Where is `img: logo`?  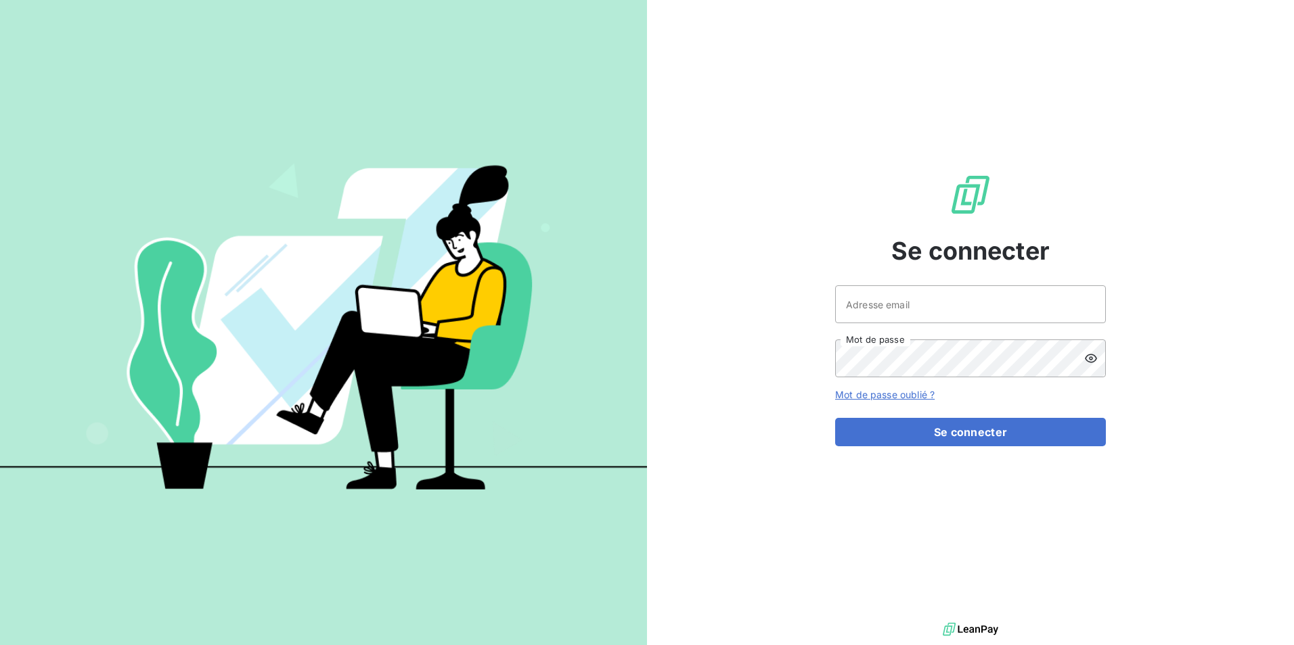
img: logo is located at coordinates (970, 630).